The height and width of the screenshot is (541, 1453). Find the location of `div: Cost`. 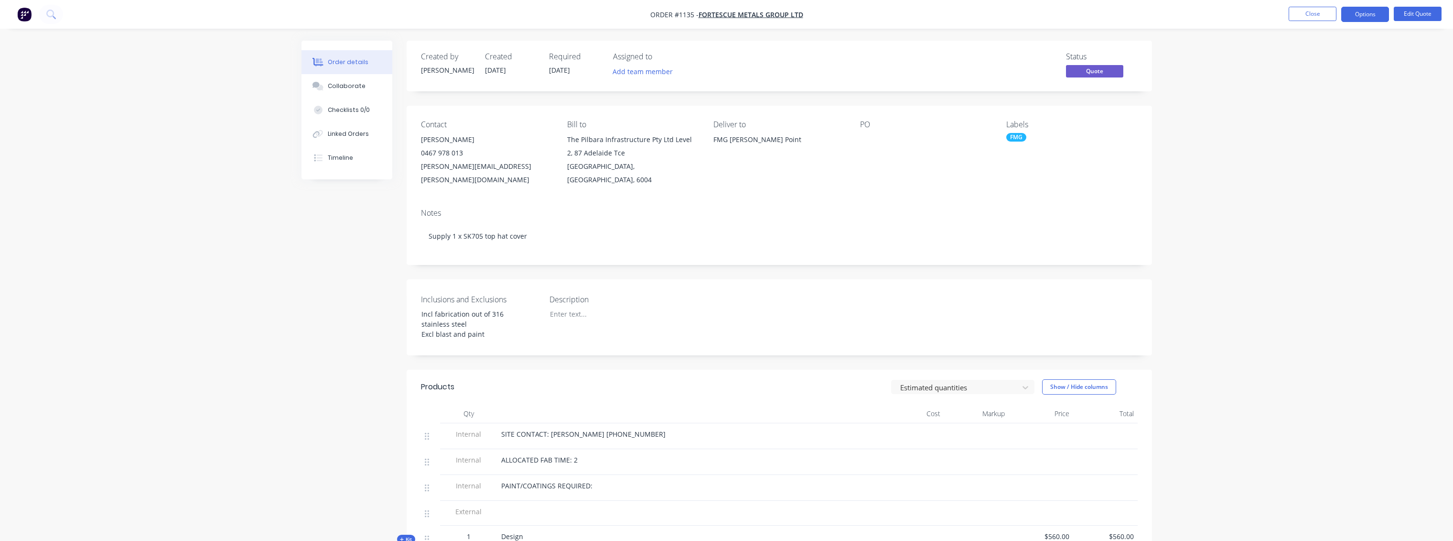

div: Cost is located at coordinates (912, 413).